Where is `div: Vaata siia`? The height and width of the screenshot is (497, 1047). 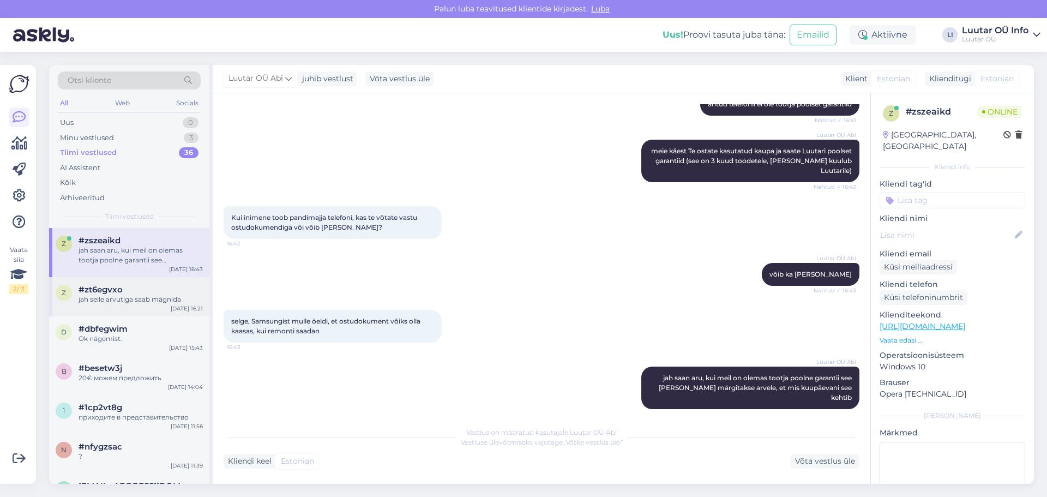 div: Vaata siia is located at coordinates (19, 269).